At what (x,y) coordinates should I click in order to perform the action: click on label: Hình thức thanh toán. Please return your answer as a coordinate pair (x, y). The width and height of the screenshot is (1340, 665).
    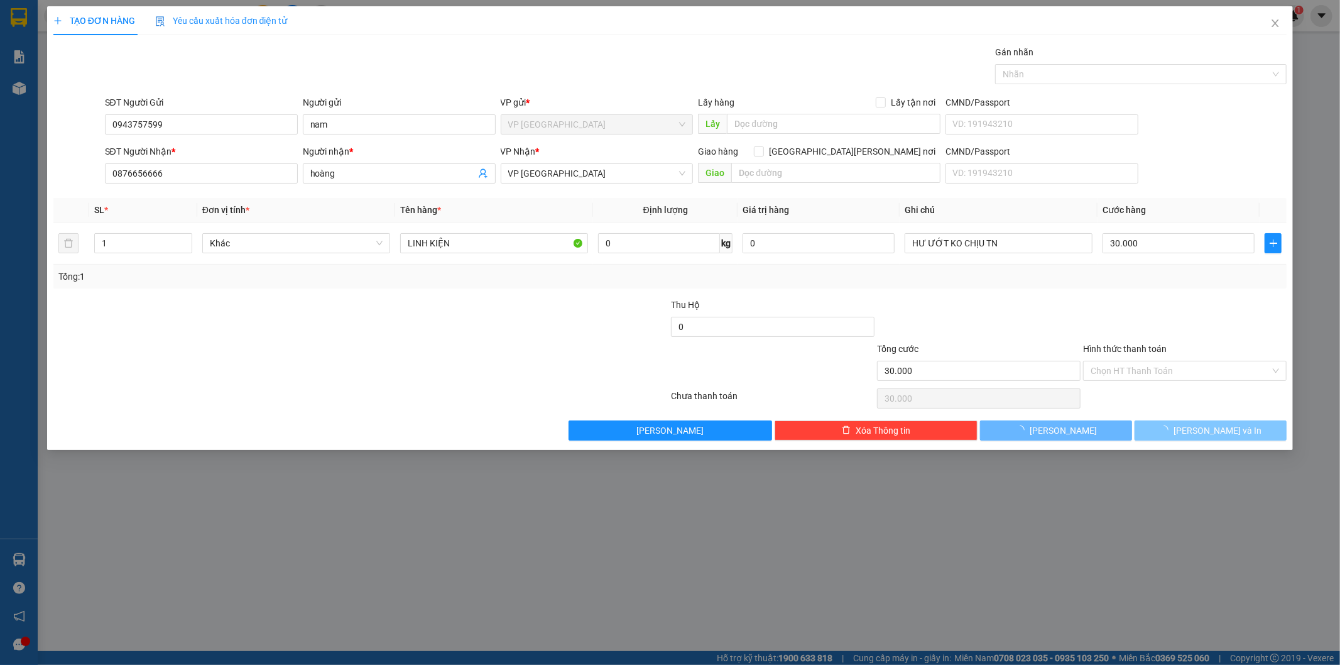
    Looking at the image, I should click on (1124, 349).